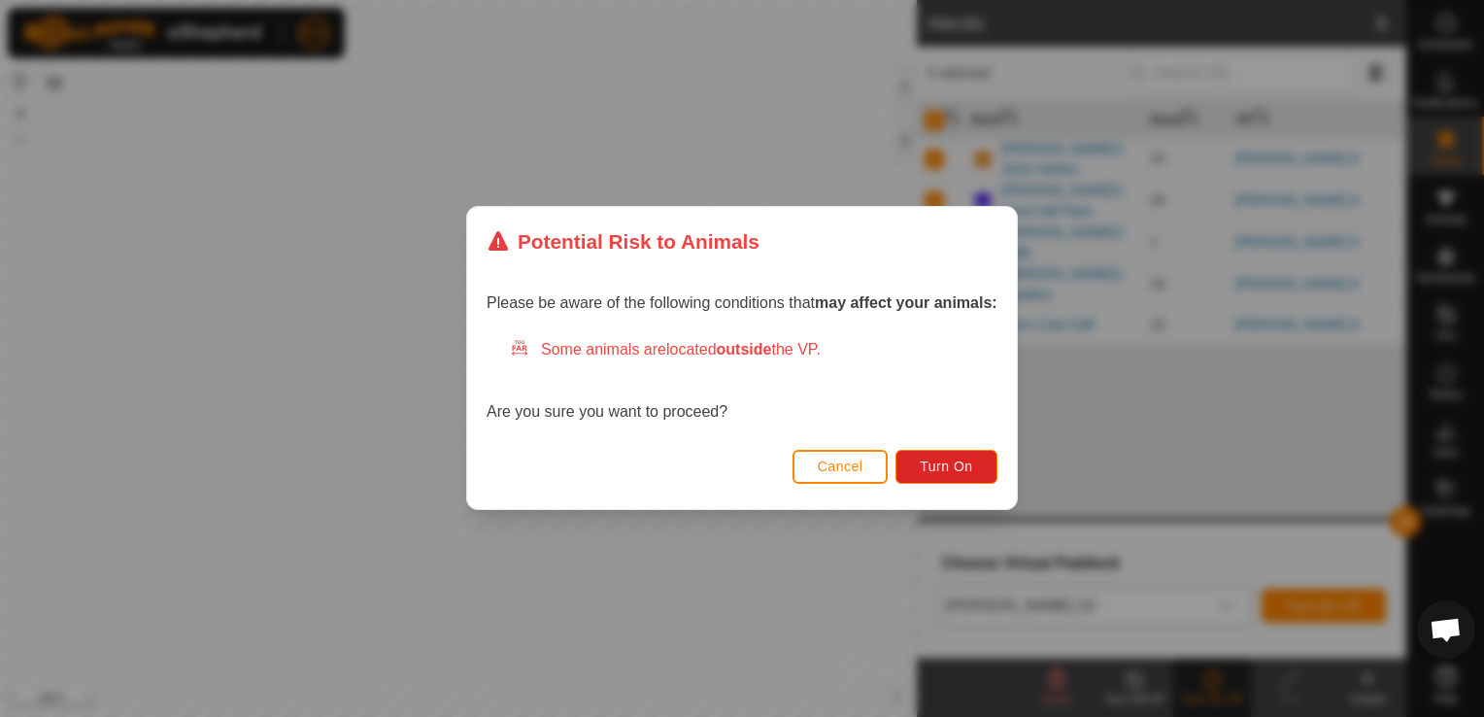 This screenshot has width=1484, height=717. Describe the element at coordinates (742, 382) in the screenshot. I see `div: Are you sure you want to proceed?` at that location.